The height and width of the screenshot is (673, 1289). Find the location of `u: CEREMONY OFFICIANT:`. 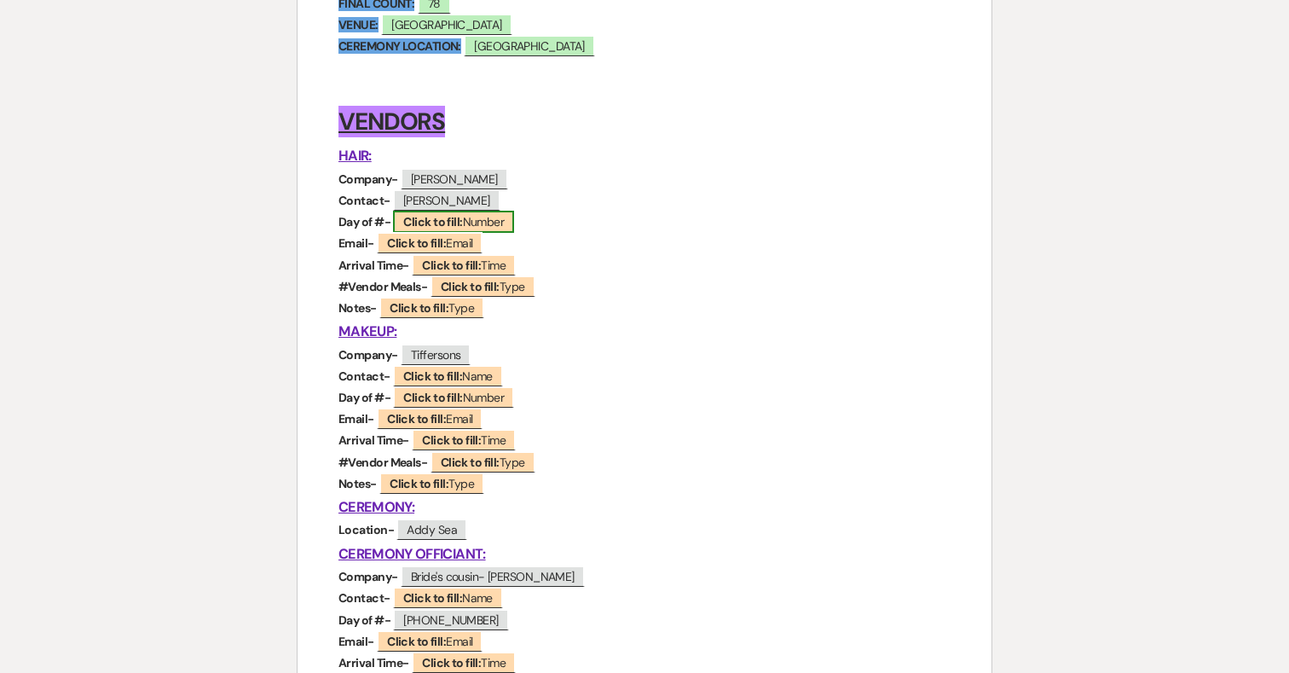

u: CEREMONY OFFICIANT: is located at coordinates (412, 553).